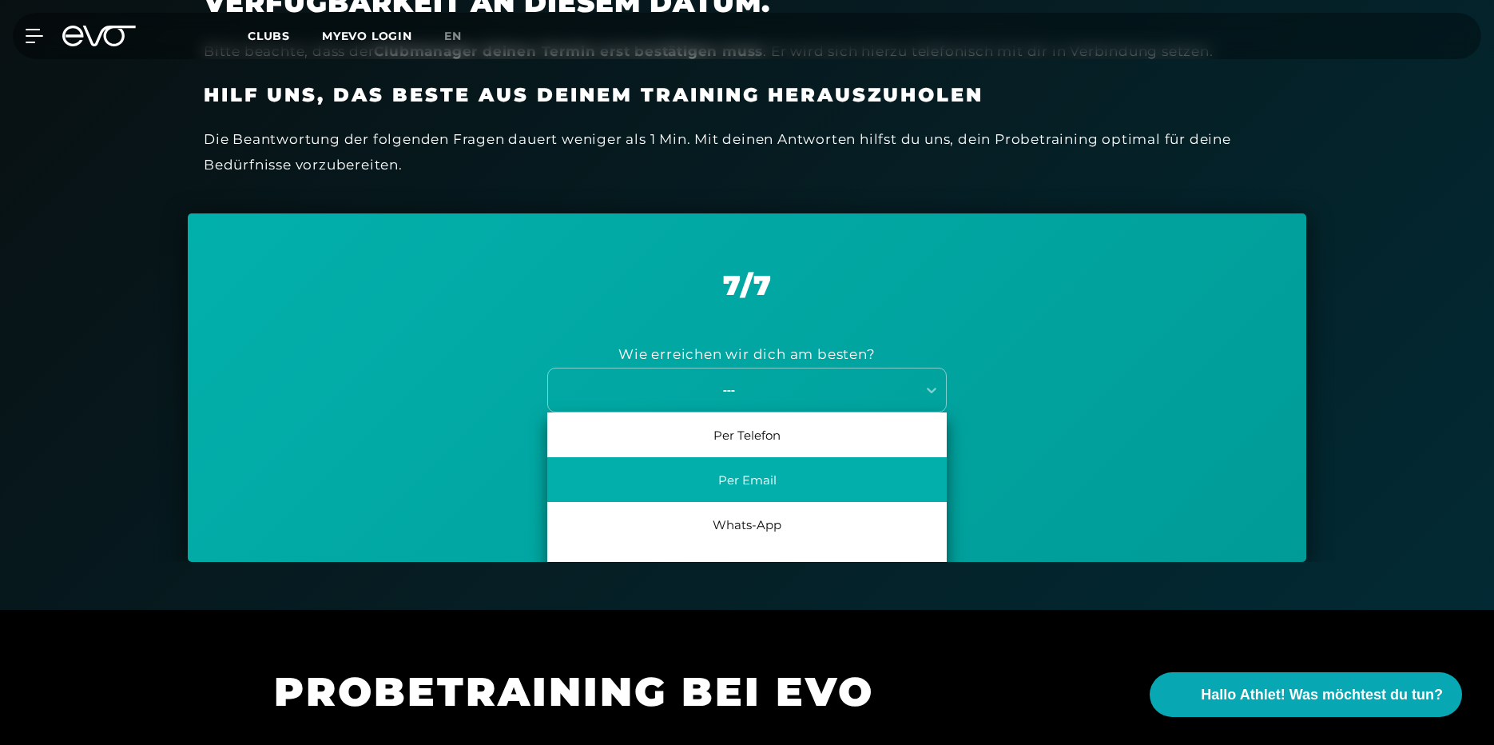  Describe the element at coordinates (747, 435) in the screenshot. I see `div: Per Telefon` at that location.